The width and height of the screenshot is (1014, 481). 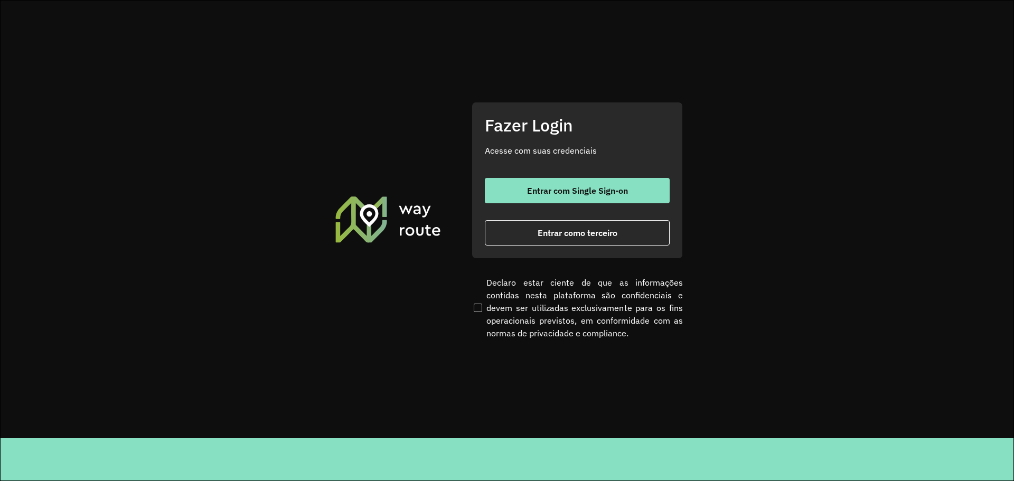 What do you see at coordinates (577, 151) in the screenshot?
I see `p: Acesse com suas credenciais` at bounding box center [577, 151].